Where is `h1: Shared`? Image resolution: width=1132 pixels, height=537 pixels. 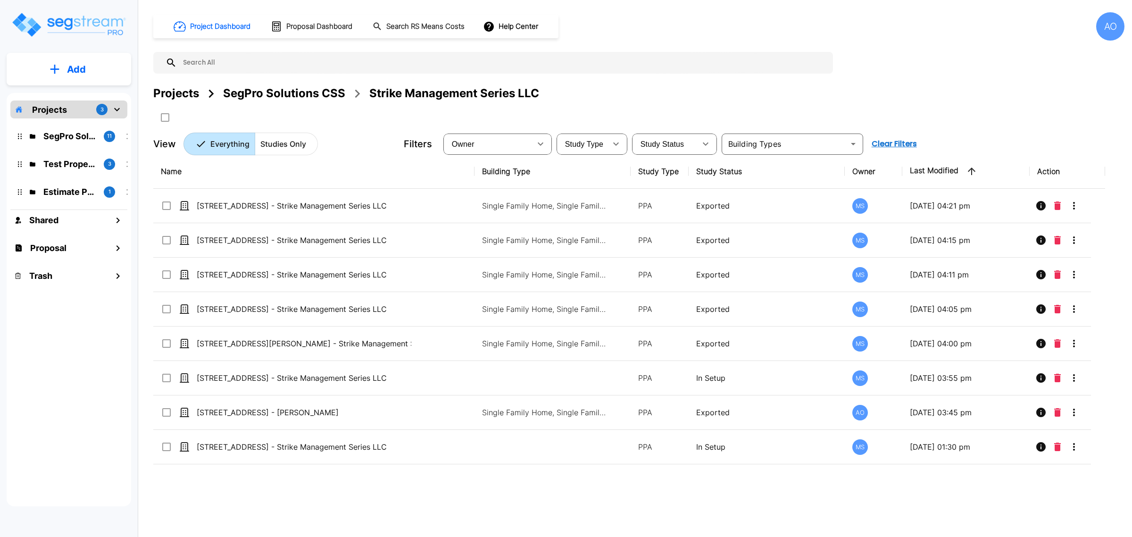
h1: Shared is located at coordinates (44, 220).